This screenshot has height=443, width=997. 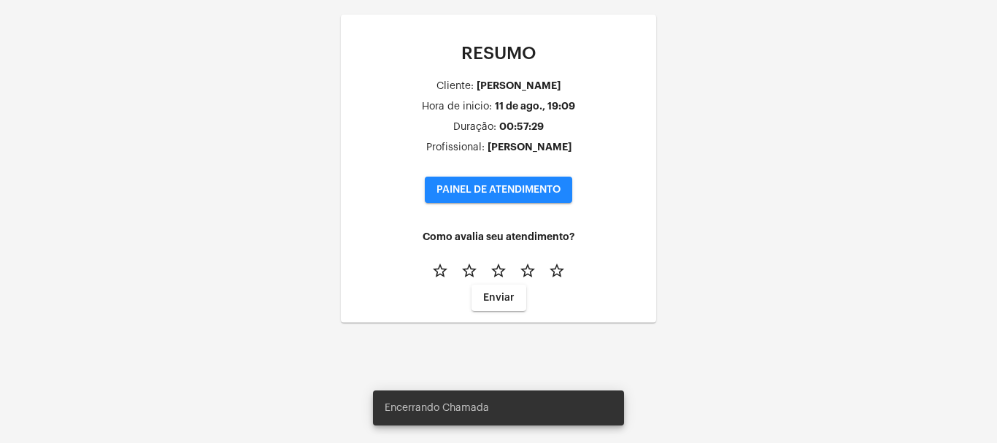 What do you see at coordinates (474, 127) in the screenshot?
I see `div: Duração:` at bounding box center [474, 127].